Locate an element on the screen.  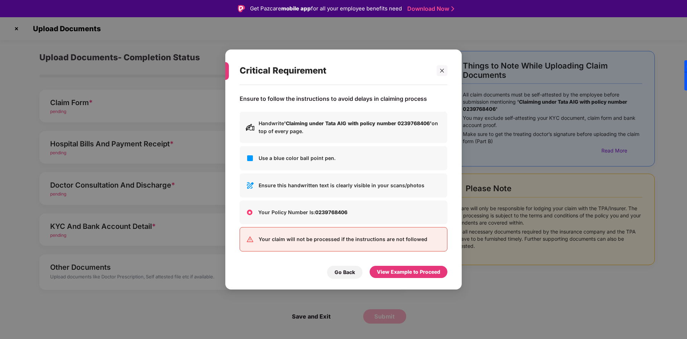
div: Get Pazcare for all your employee benefits need is located at coordinates (326, 9).